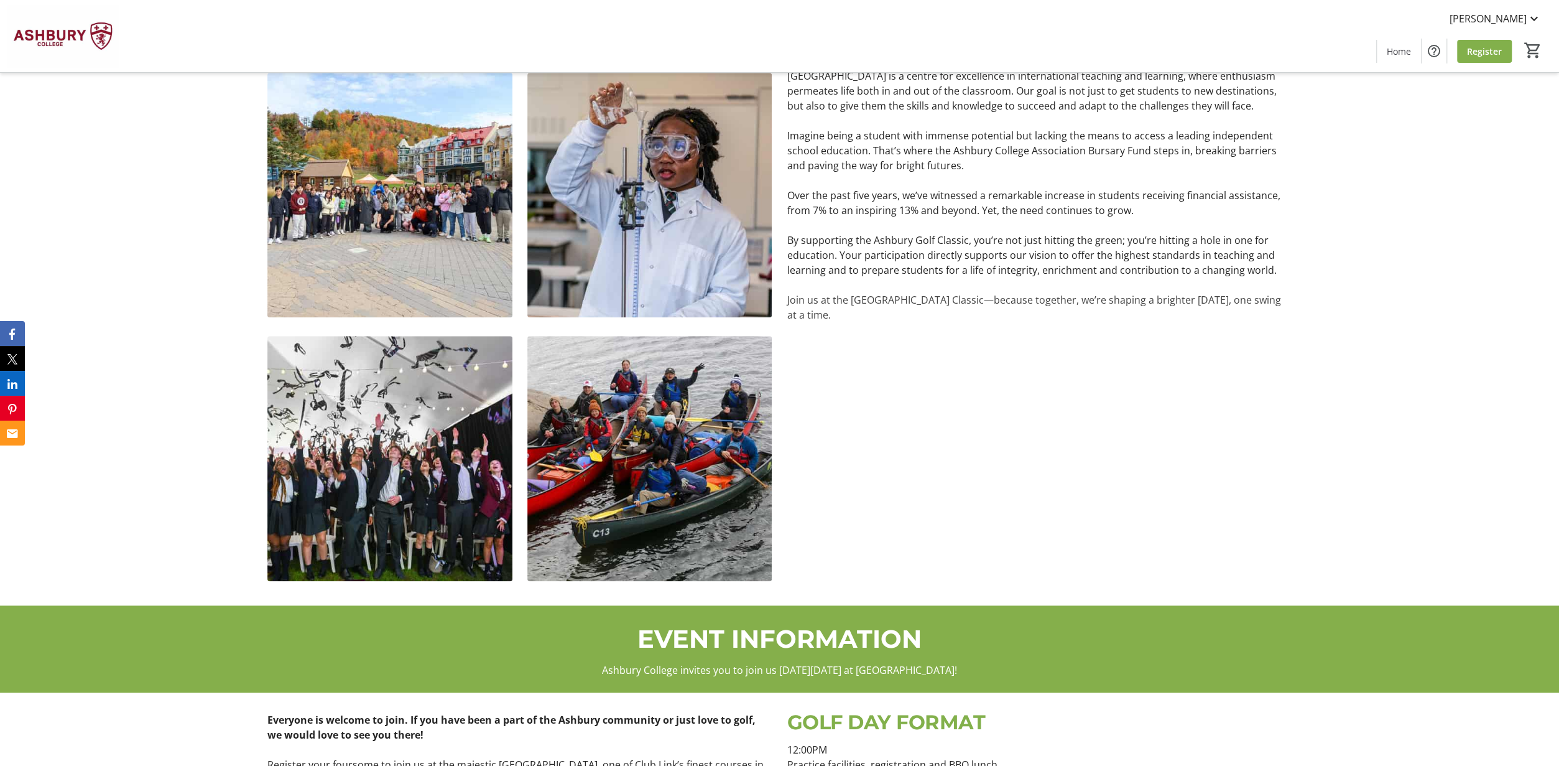 This screenshot has width=1559, height=766. I want to click on p: Over the past five years, we’ve witnessed a remarkable increase in students receiving financial a..., so click(1040, 203).